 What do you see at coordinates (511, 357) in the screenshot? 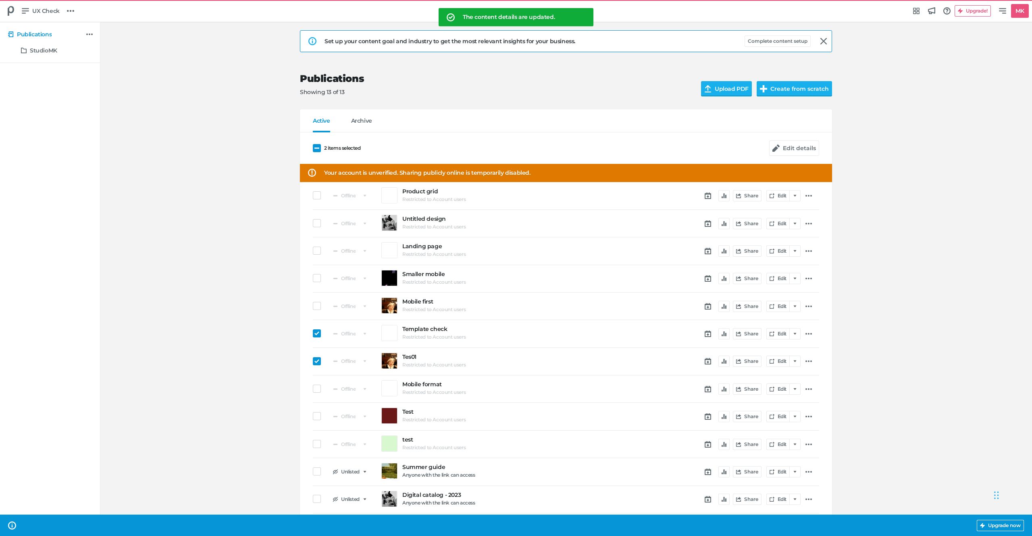
I see `h5: Tes01` at bounding box center [511, 357].